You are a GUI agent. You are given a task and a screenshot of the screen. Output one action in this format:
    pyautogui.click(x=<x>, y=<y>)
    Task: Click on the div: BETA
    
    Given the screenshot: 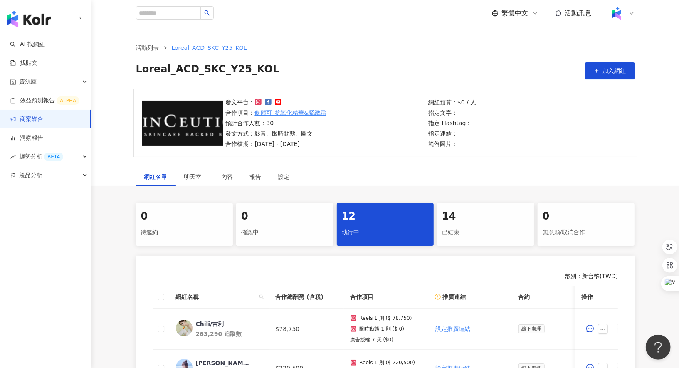 What is the action you would take?
    pyautogui.click(x=54, y=157)
    